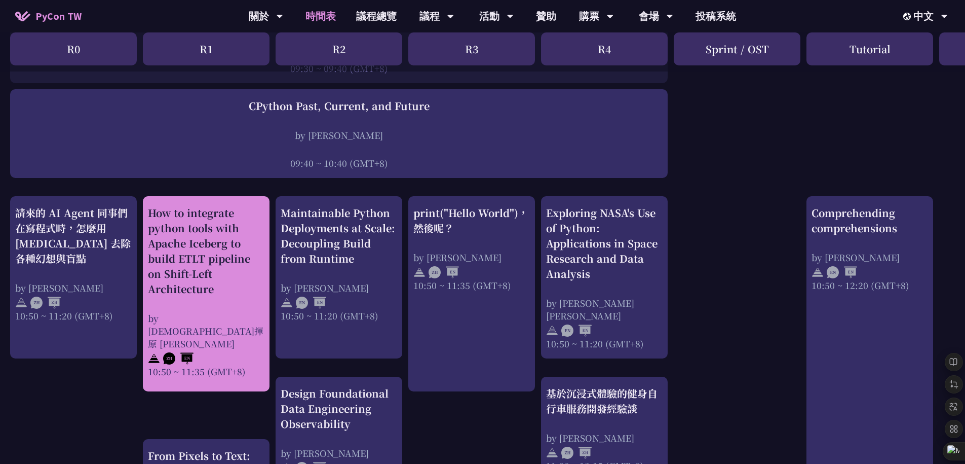  Describe the element at coordinates (604, 401) in the screenshot. I see `div: 基於沉浸式體驗的健身自行車服務開發經驗談` at that location.